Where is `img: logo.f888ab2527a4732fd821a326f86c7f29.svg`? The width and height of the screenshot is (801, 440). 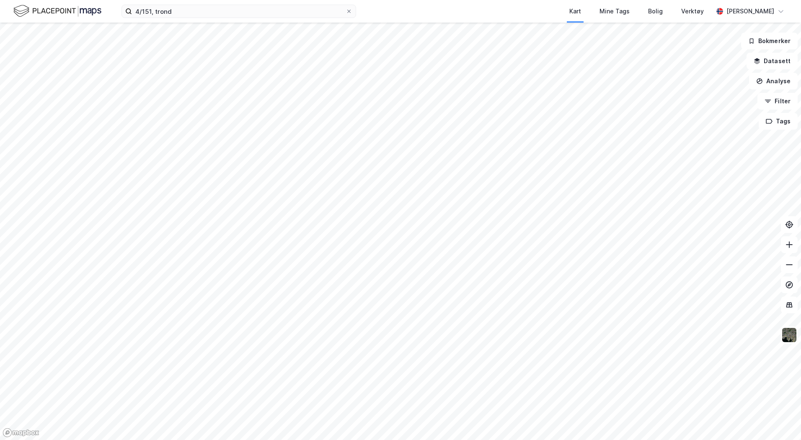 img: logo.f888ab2527a4732fd821a326f86c7f29.svg is located at coordinates (57, 11).